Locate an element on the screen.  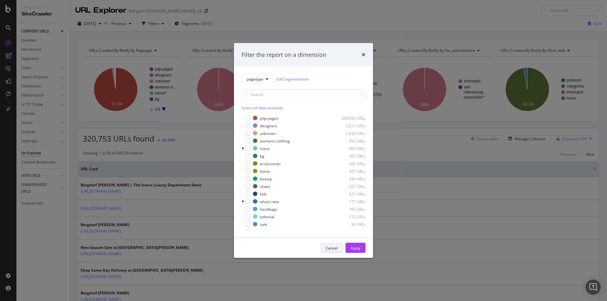
div: bg is located at coordinates (262, 156).